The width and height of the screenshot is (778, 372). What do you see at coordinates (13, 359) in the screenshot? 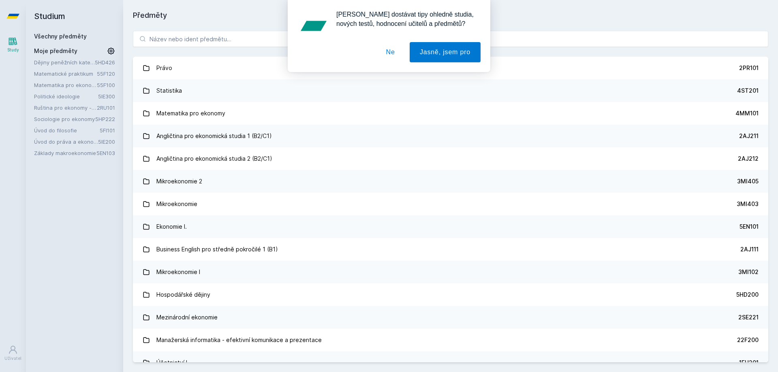
I see `div: Uživatel` at bounding box center [13, 359].